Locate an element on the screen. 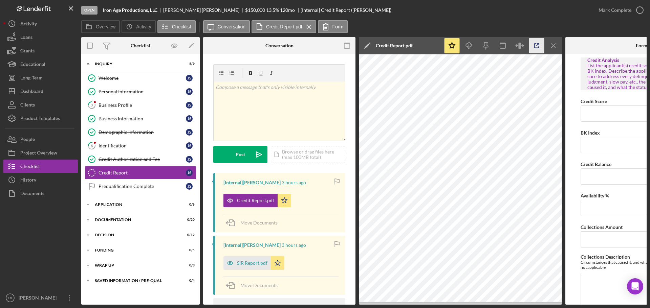  div: Funding is located at coordinates (136, 250).